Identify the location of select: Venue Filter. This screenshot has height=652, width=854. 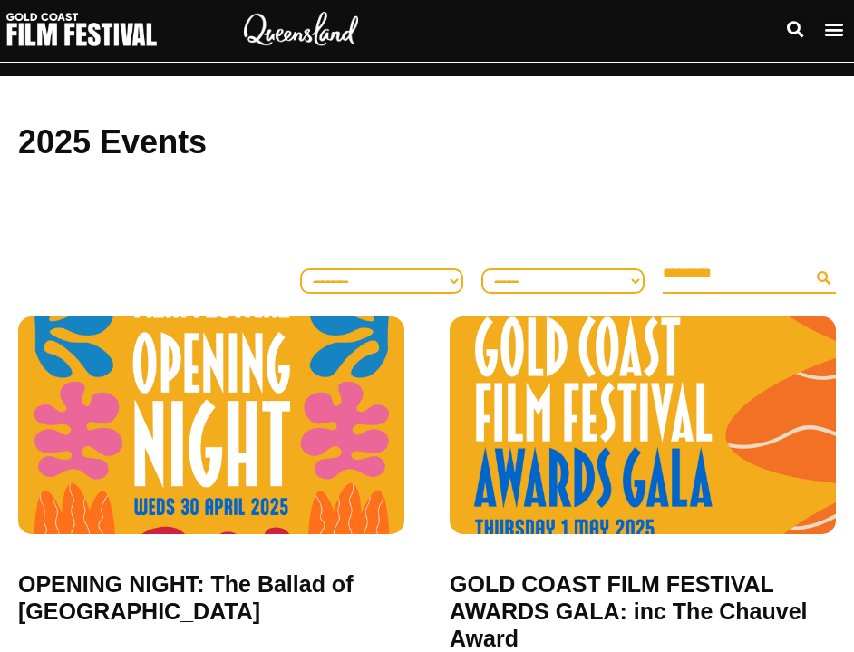
(563, 281).